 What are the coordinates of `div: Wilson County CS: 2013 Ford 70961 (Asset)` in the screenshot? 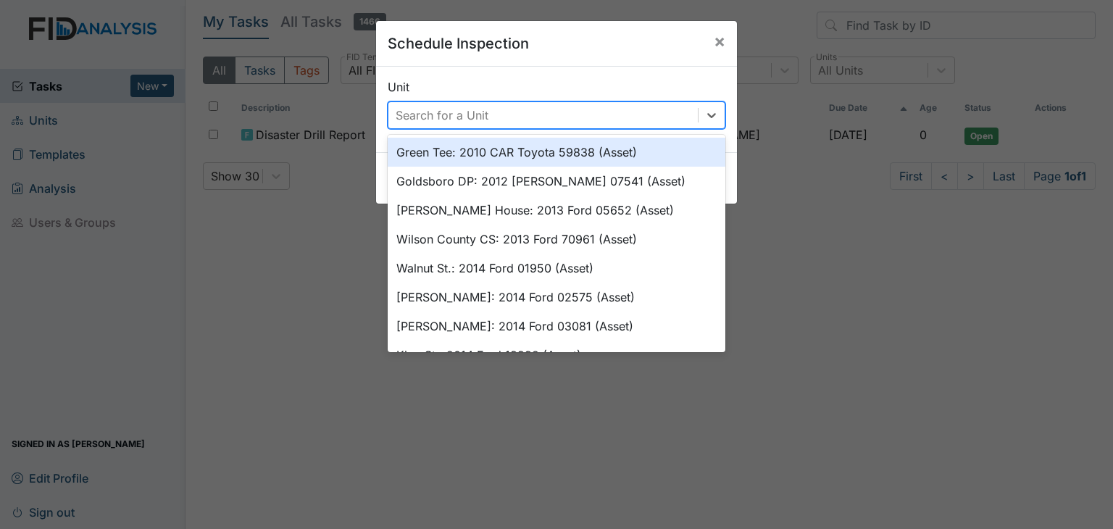 It's located at (557, 239).